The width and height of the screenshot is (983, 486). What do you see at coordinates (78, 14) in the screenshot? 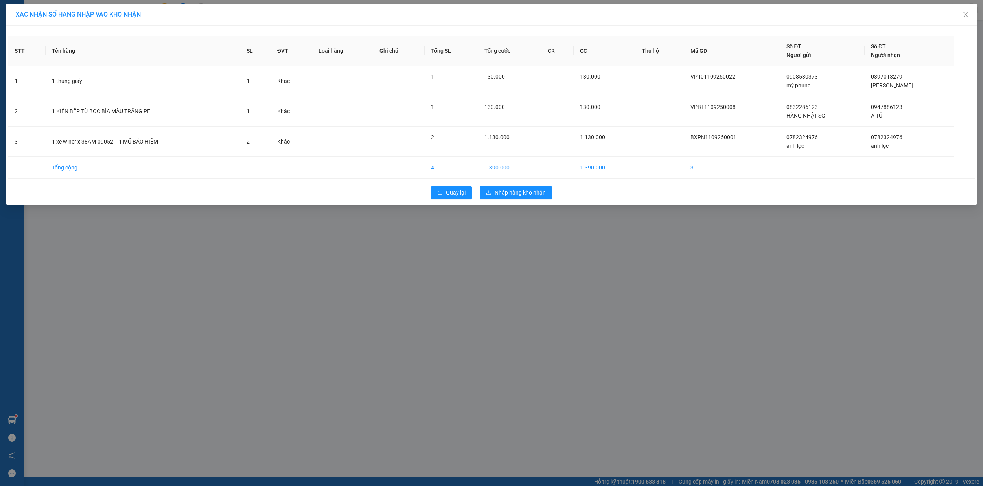
I see `span: XÁC NHẬN SỐ HÀNG NHẬP VÀO KHO NHẬN` at bounding box center [78, 14].